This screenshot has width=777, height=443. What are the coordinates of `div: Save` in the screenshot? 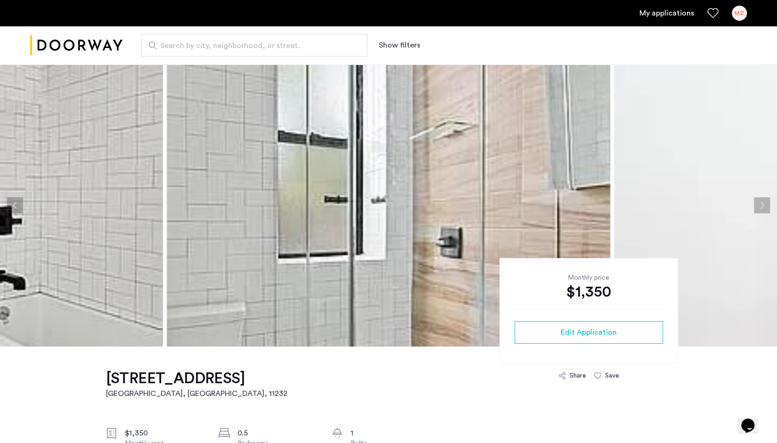 It's located at (612, 376).